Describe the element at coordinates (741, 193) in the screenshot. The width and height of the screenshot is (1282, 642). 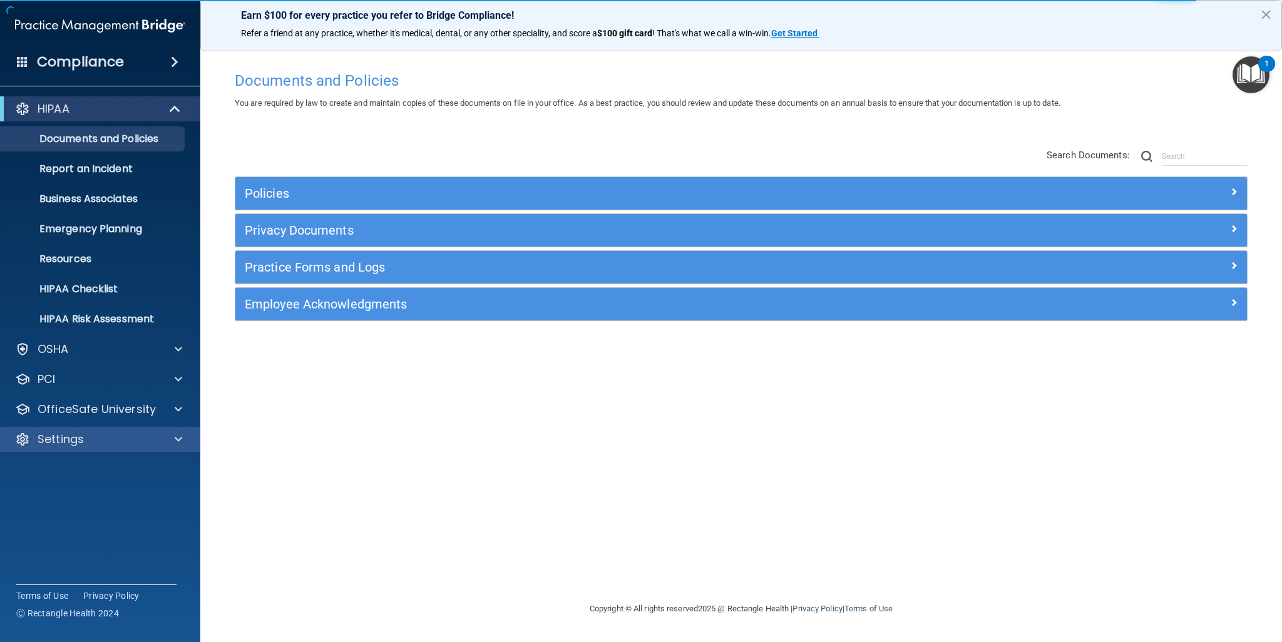
I see `a: Policies` at that location.